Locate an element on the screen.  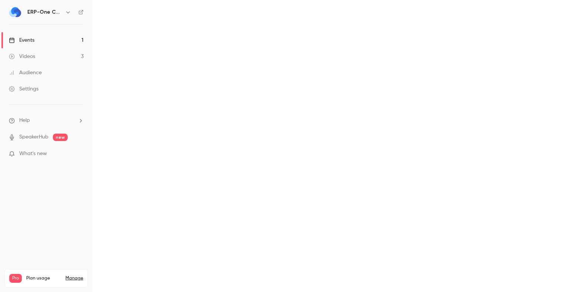
div: Settings is located at coordinates (24, 89).